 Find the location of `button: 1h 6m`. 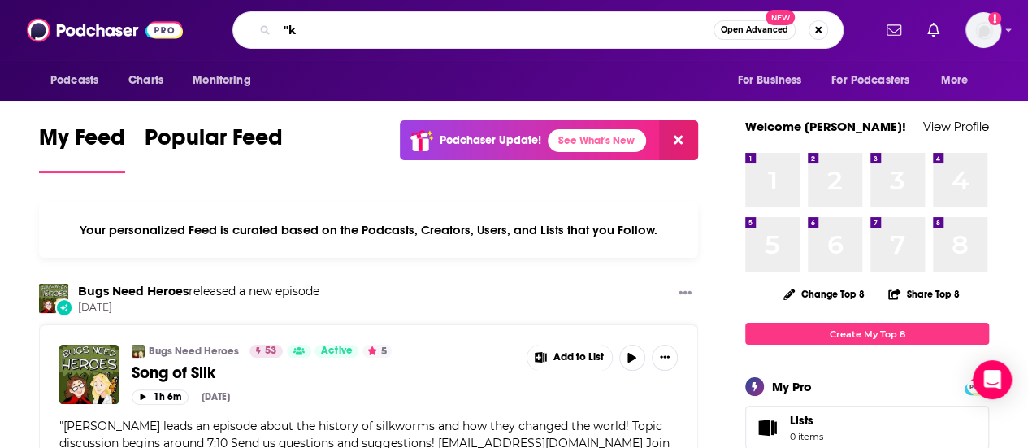

button: 1h 6m is located at coordinates (160, 396).